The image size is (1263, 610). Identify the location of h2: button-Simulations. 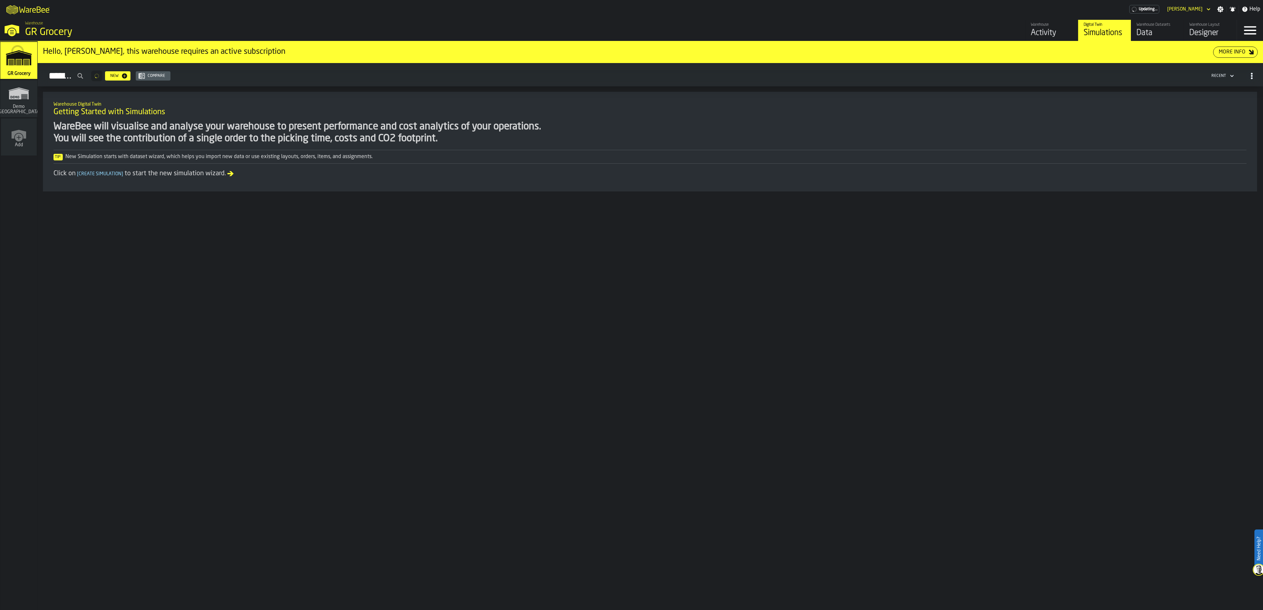
(650, 75).